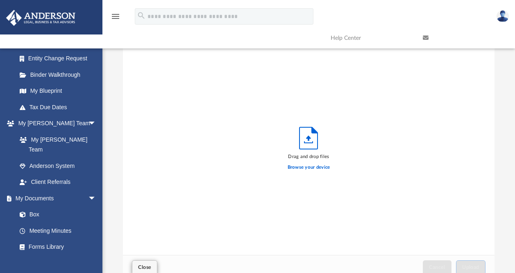 The image size is (515, 273). What do you see at coordinates (56, 214) in the screenshot?
I see `a: Box` at bounding box center [56, 214].